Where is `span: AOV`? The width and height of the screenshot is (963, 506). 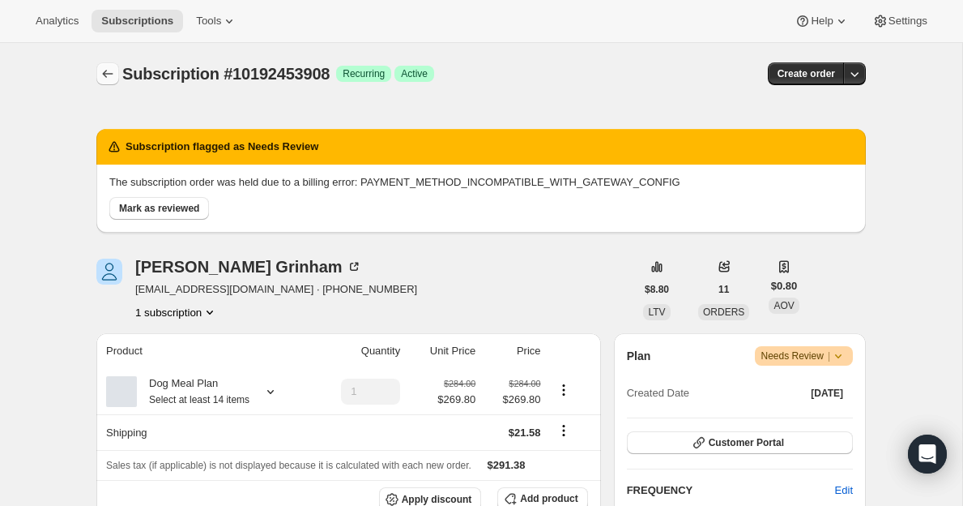
span: AOV is located at coordinates (783, 305).